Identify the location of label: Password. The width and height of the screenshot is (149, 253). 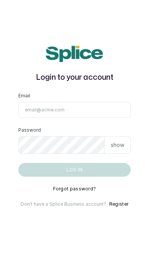
(29, 130).